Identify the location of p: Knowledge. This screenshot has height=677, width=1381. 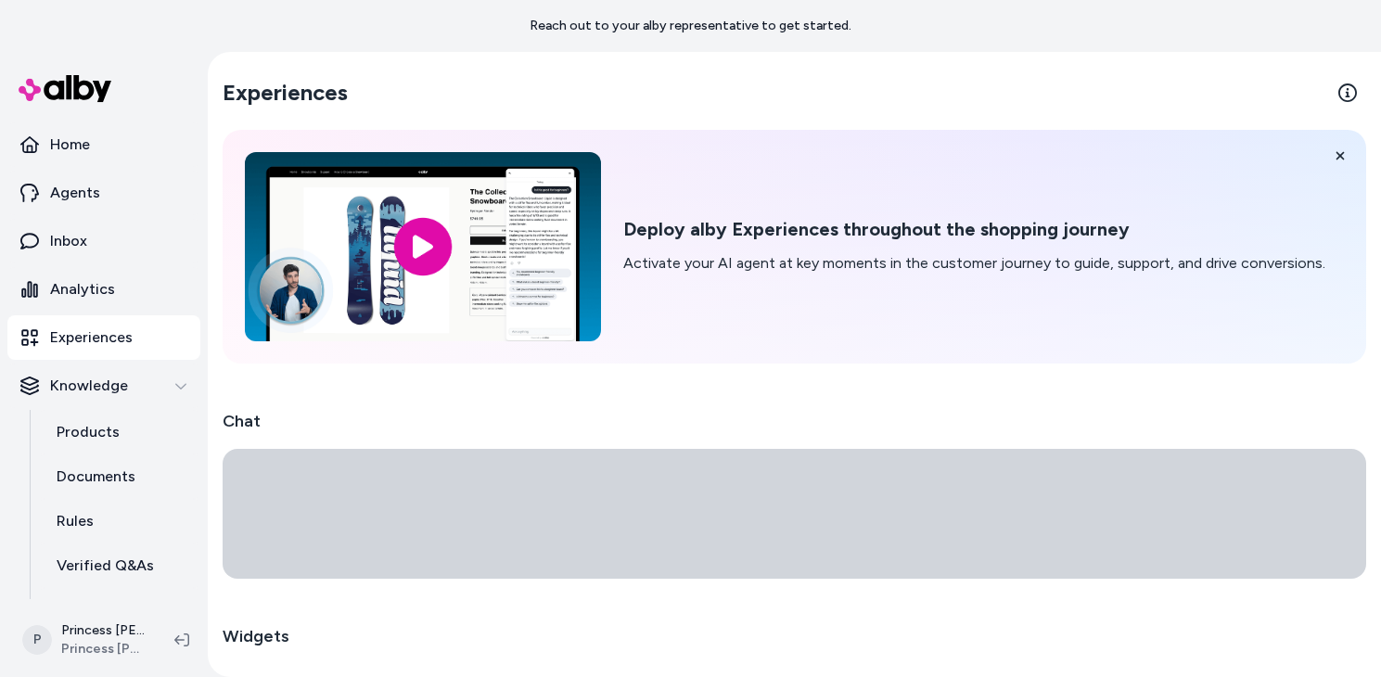
(89, 386).